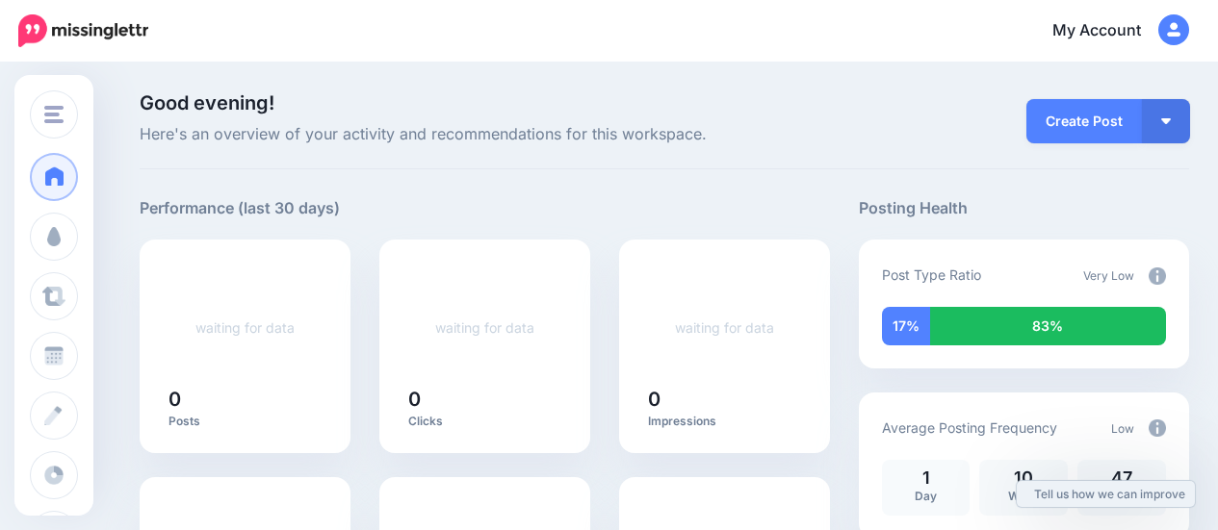 The width and height of the screenshot is (1218, 530). Describe the element at coordinates (724, 422) in the screenshot. I see `p: Impressions` at that location.